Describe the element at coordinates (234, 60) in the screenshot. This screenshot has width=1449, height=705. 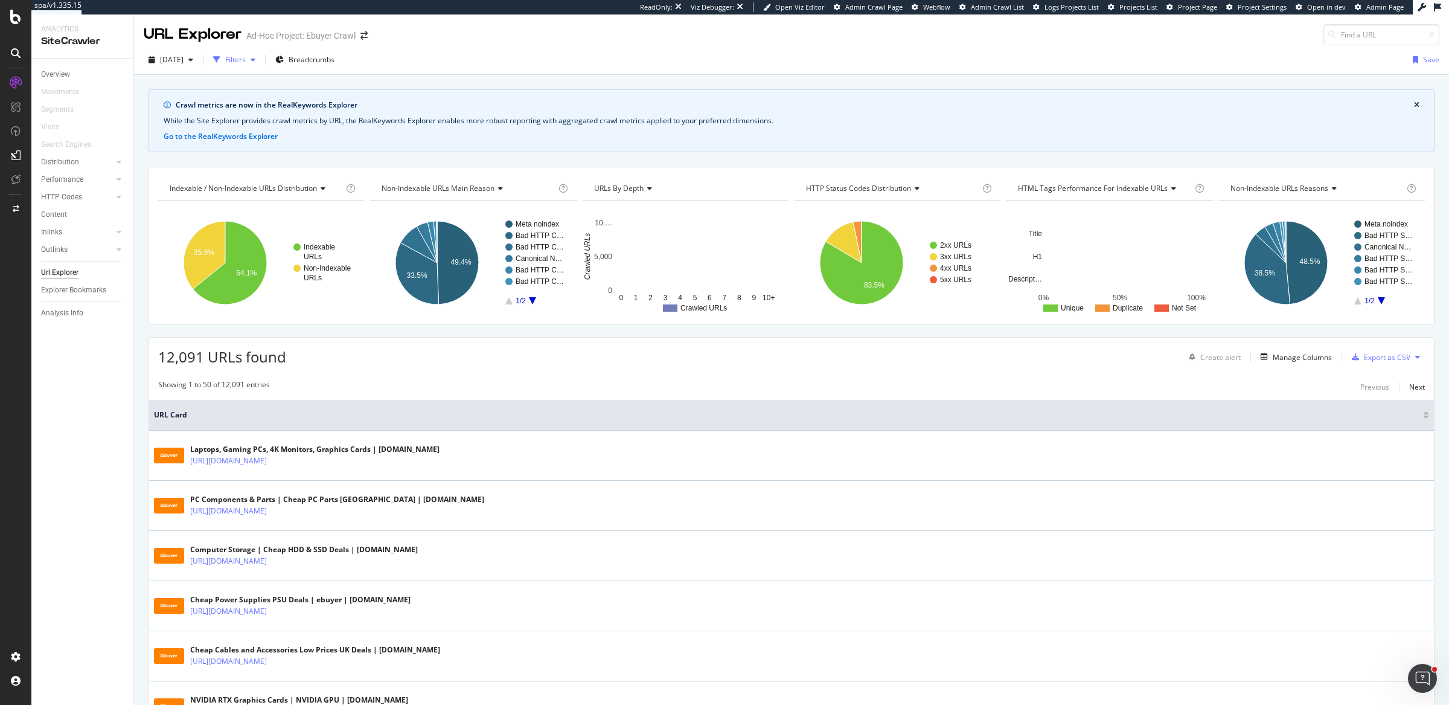
I see `button: Filters` at that location.